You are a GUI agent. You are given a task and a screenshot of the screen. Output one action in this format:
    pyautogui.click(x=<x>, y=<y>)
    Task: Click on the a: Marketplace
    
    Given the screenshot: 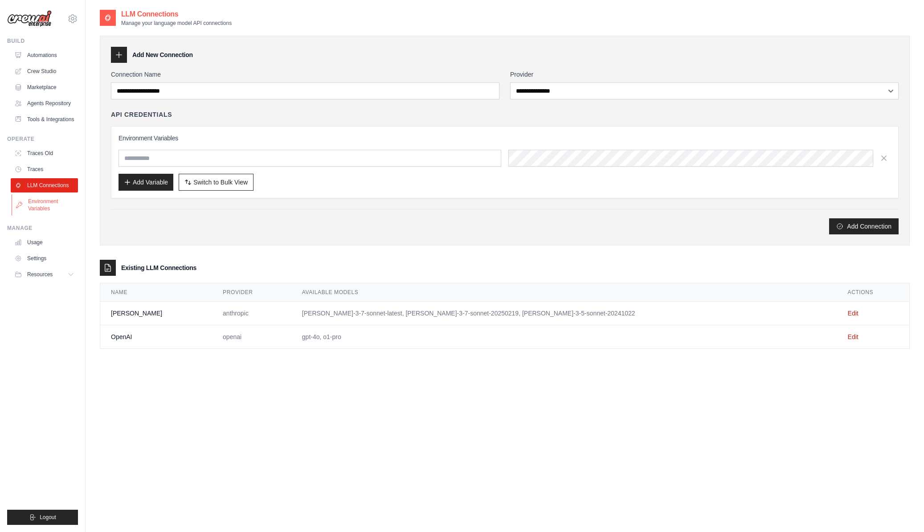 What is the action you would take?
    pyautogui.click(x=44, y=87)
    